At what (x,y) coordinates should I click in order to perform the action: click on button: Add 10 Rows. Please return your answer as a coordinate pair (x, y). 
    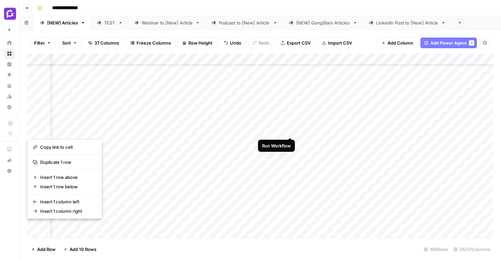
    Looking at the image, I should click on (80, 249).